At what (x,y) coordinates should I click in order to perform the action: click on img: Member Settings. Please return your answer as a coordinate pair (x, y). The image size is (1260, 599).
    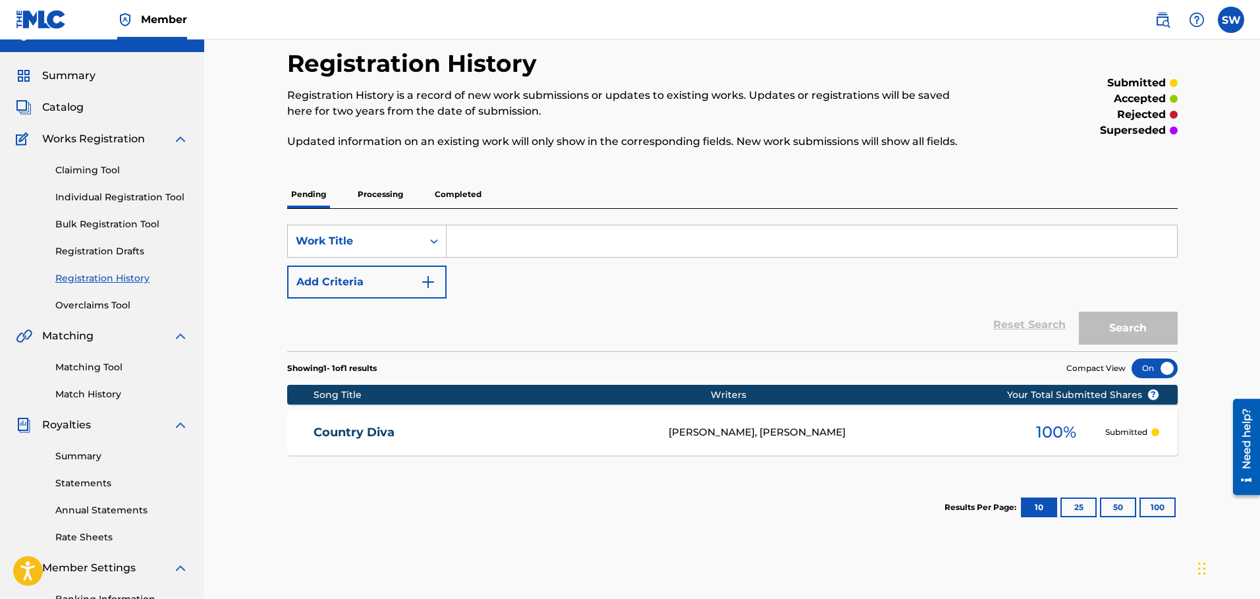
    Looking at the image, I should click on (24, 568).